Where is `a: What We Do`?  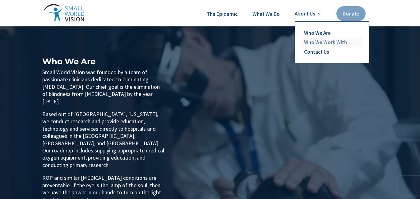 a: What We Do is located at coordinates (266, 14).